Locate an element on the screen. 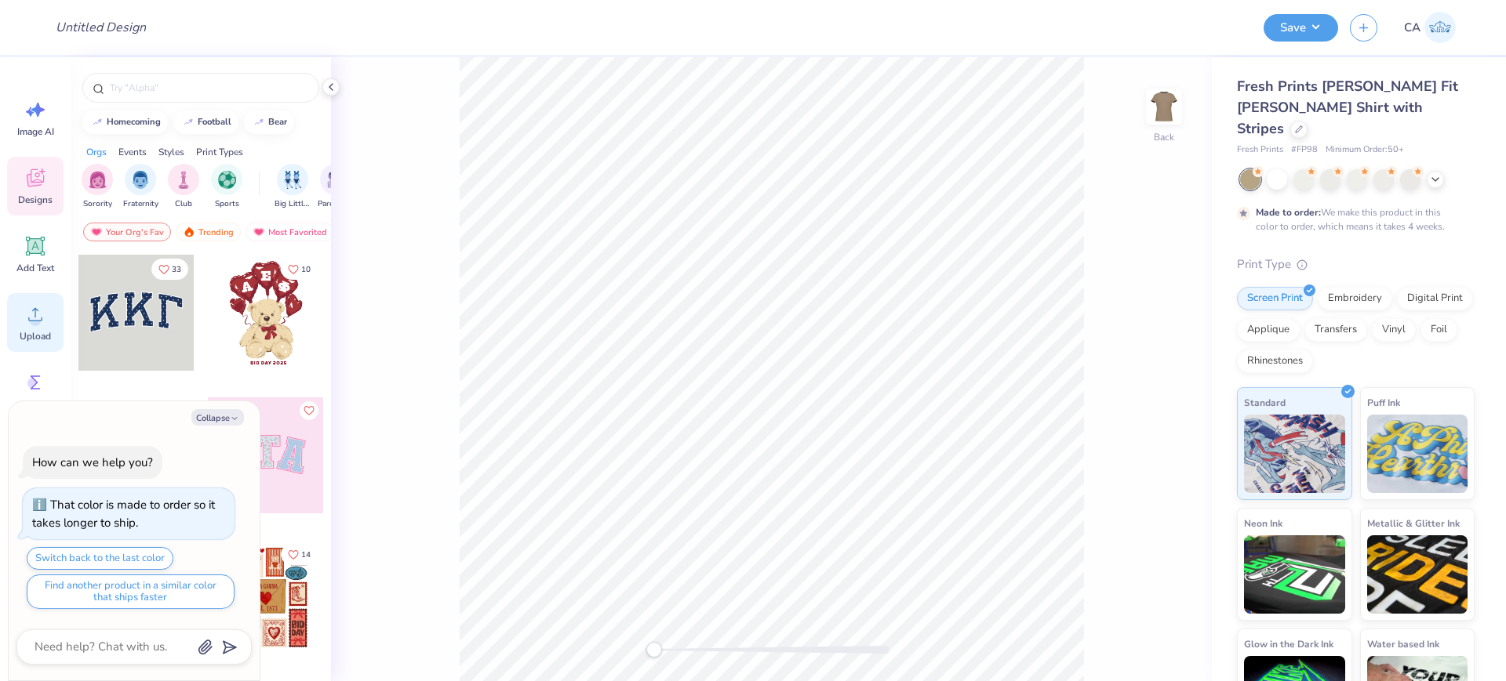 This screenshot has height=681, width=1506. div: filter for Parent's Weekend is located at coordinates (336, 187).